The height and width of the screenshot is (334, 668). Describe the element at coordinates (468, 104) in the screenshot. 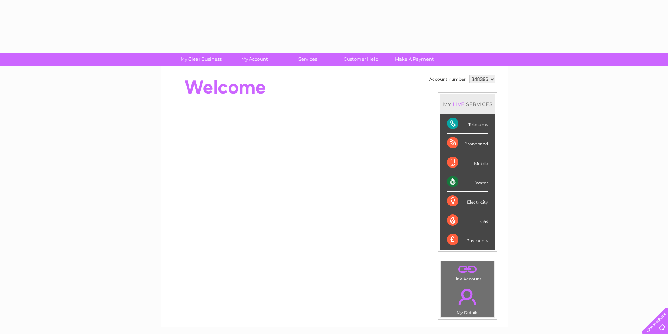

I see `div: MY SERVICES` at that location.